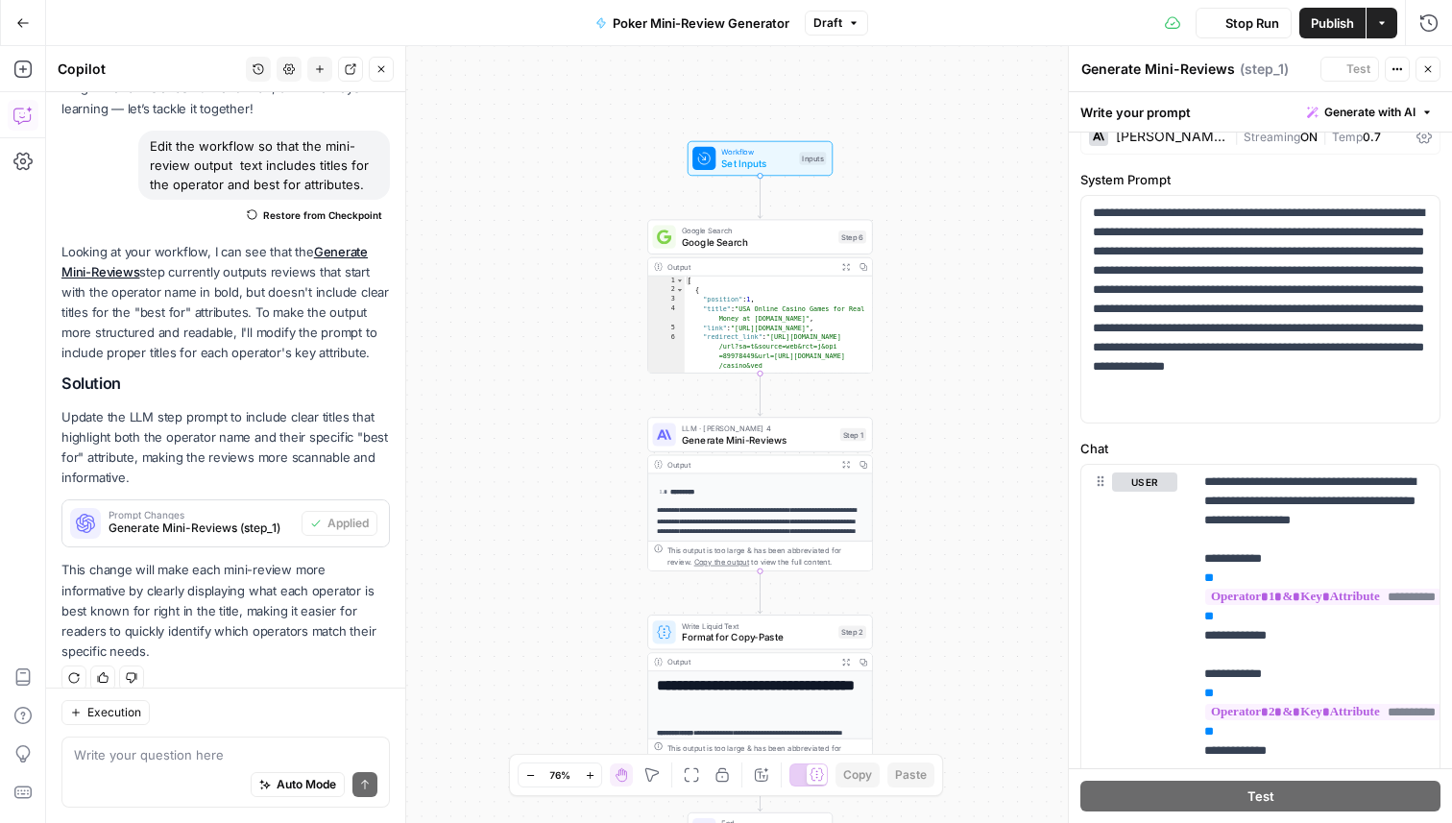 This screenshot has height=823, width=1452. Describe the element at coordinates (692, 23) in the screenshot. I see `button: Poker Mini-Review Generator` at that location.